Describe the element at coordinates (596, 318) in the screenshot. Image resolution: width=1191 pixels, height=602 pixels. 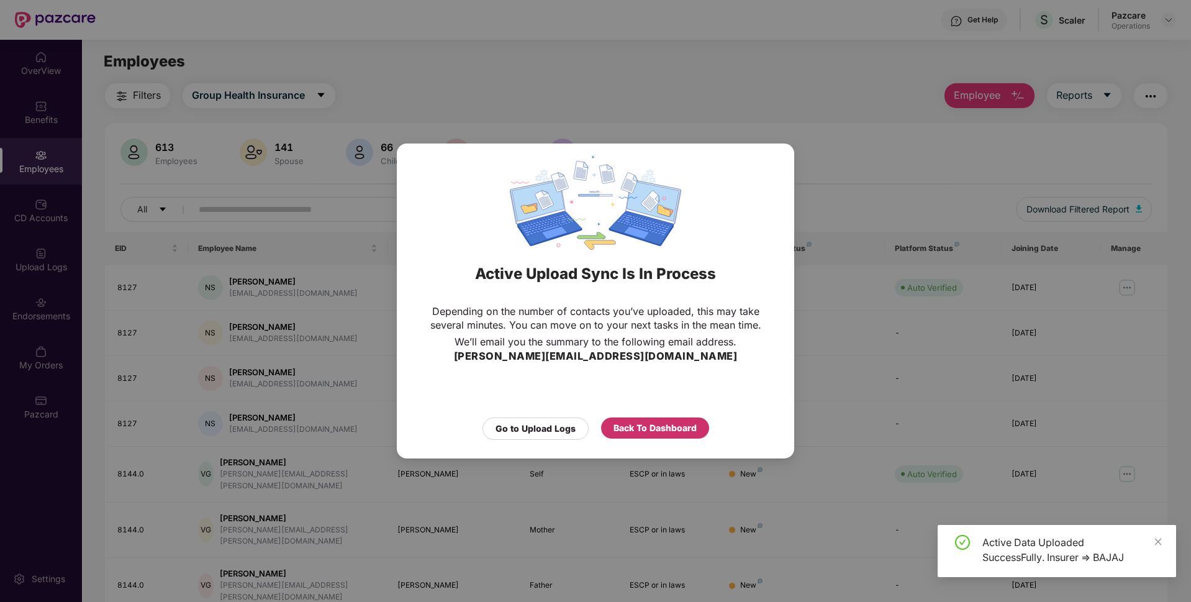
I see `p: Depending on the number of contacts you’ve uploaded, this may take several minutes. You can move ...` at that location.